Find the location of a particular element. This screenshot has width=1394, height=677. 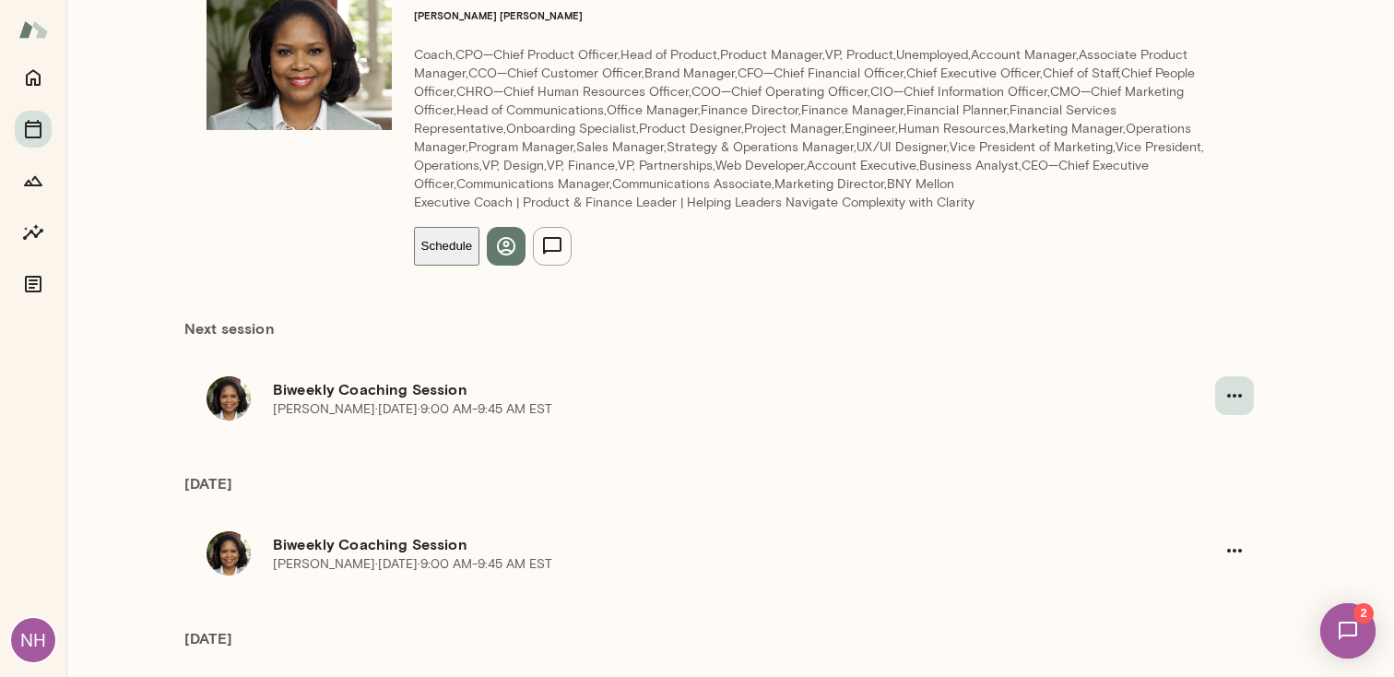

div: NH is located at coordinates (33, 640).